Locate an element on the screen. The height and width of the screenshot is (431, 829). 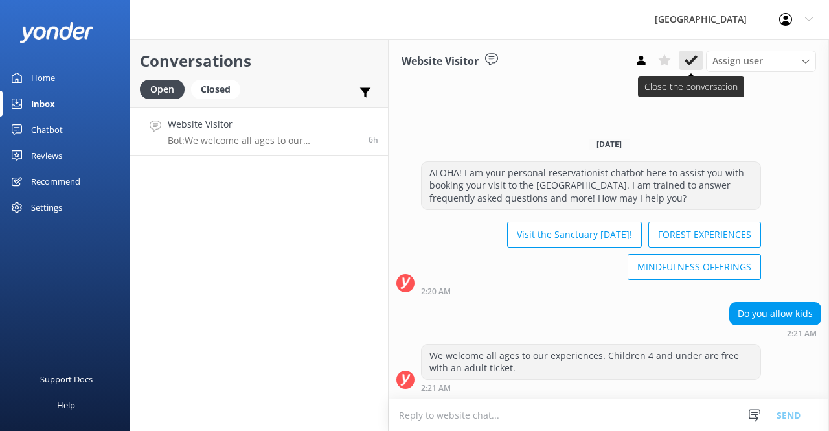
span: Assign user is located at coordinates (738, 61).